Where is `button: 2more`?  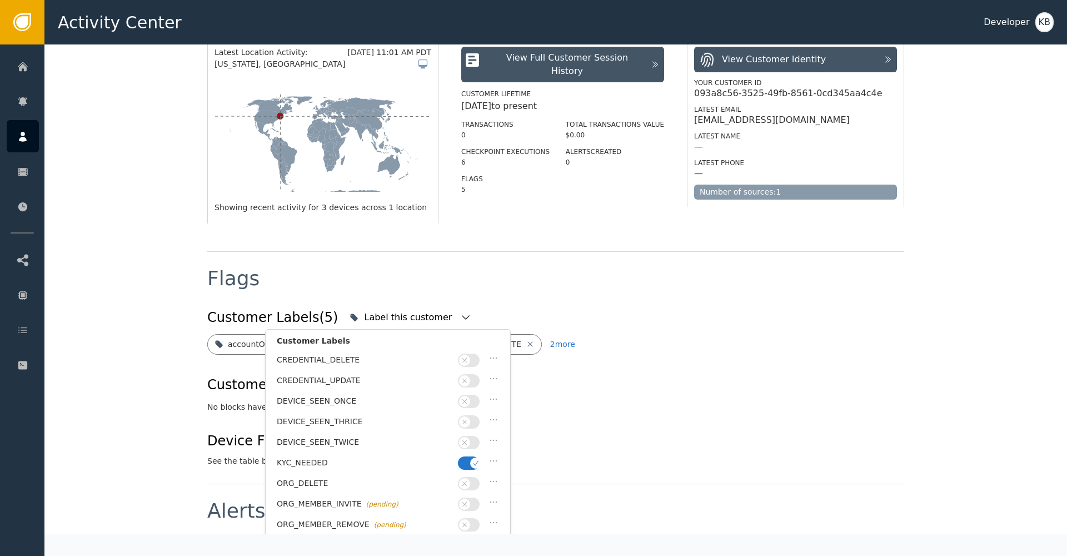
button: 2more is located at coordinates (563, 344).